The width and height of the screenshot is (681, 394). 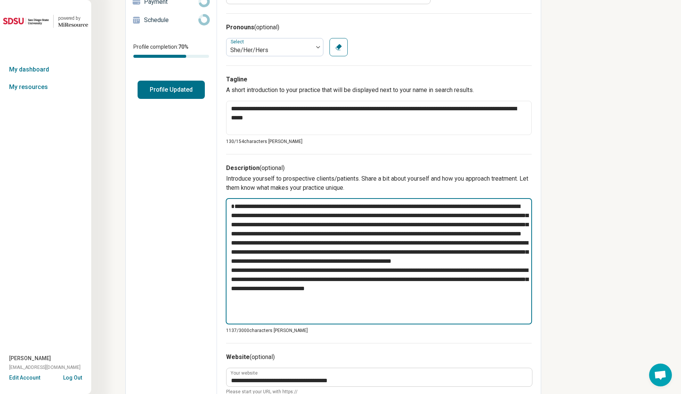 I want to click on h3: Description, so click(x=379, y=168).